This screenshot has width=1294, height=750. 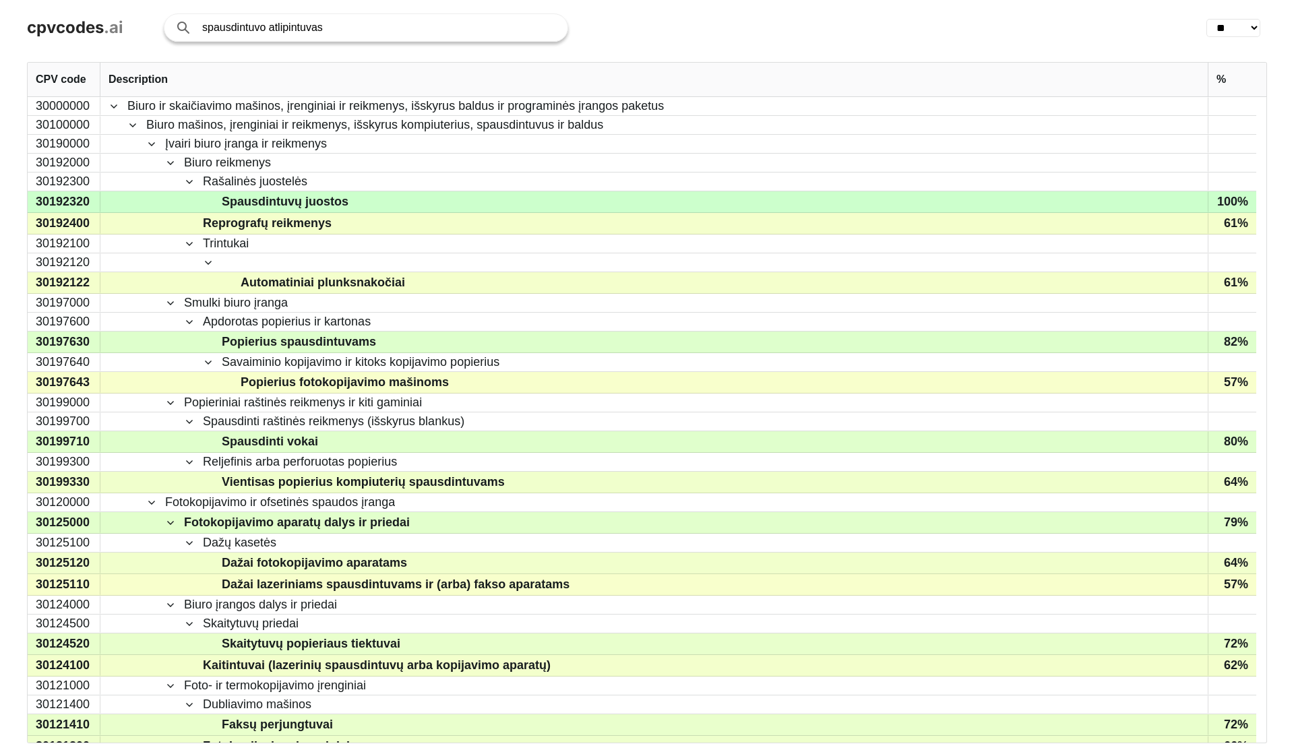 I want to click on div: 30197630, so click(x=64, y=342).